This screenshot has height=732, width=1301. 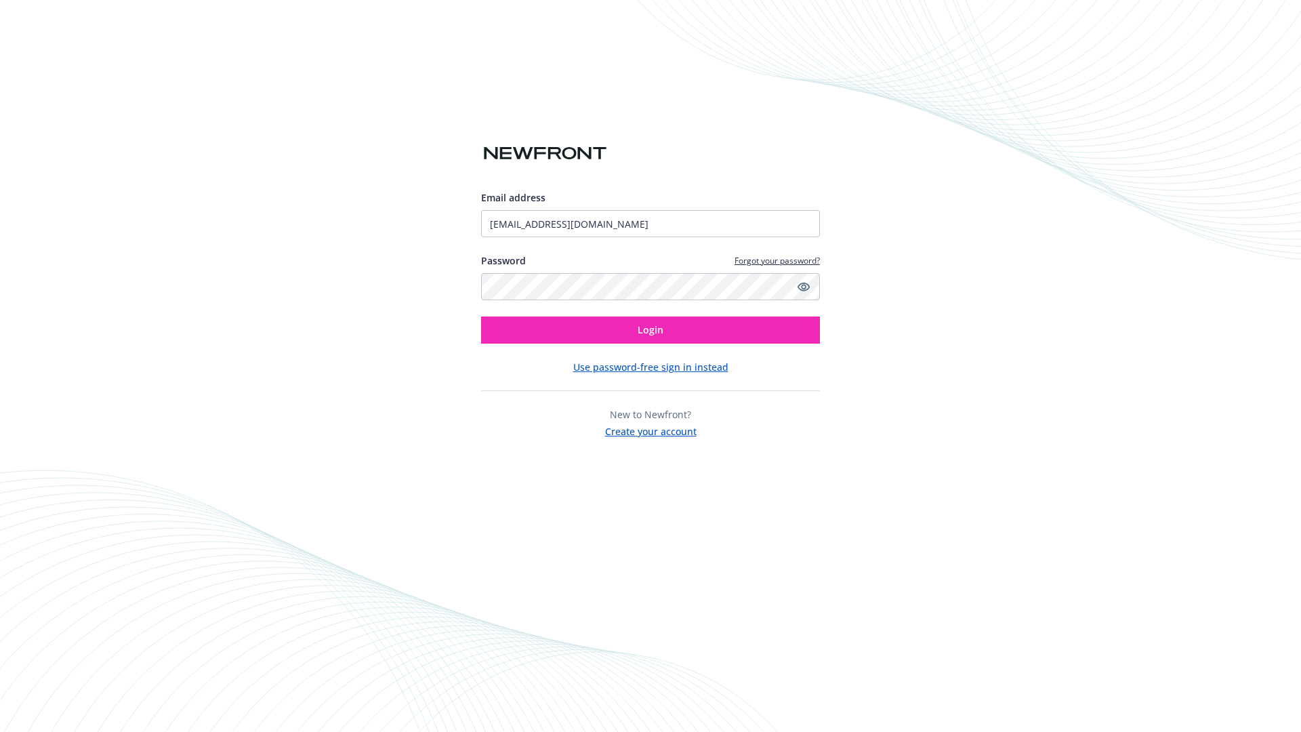 What do you see at coordinates (651, 414) in the screenshot?
I see `span: New to Newfront?` at bounding box center [651, 414].